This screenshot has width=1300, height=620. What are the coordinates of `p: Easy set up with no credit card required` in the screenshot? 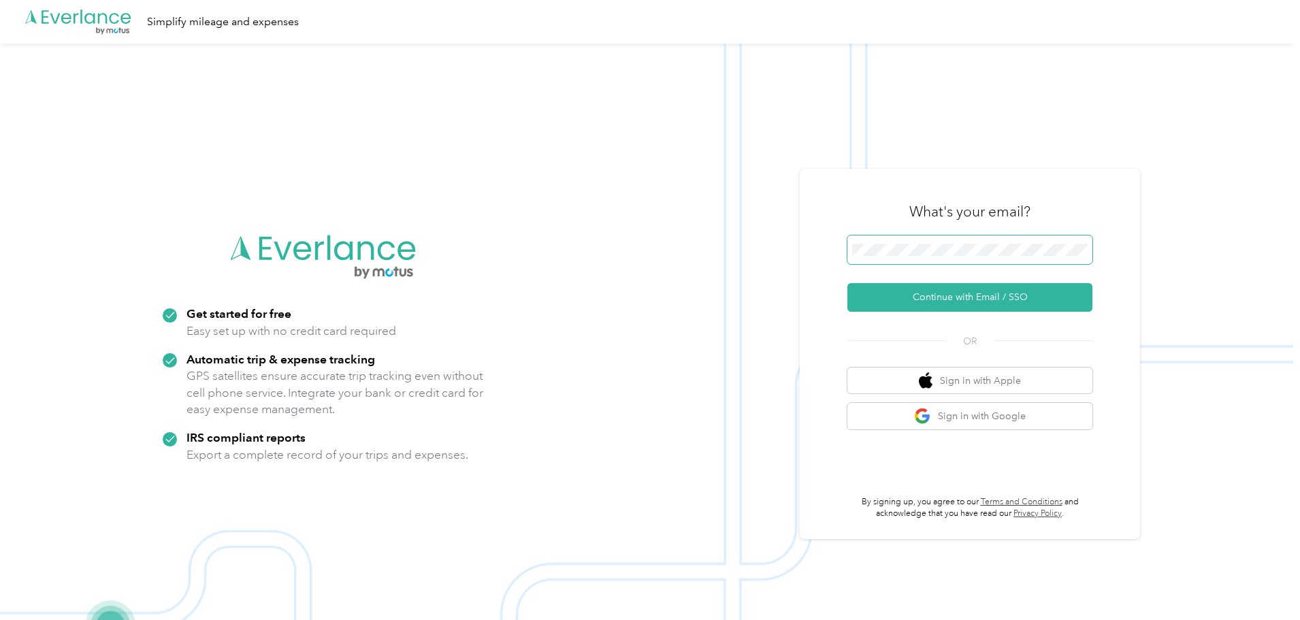 It's located at (291, 331).